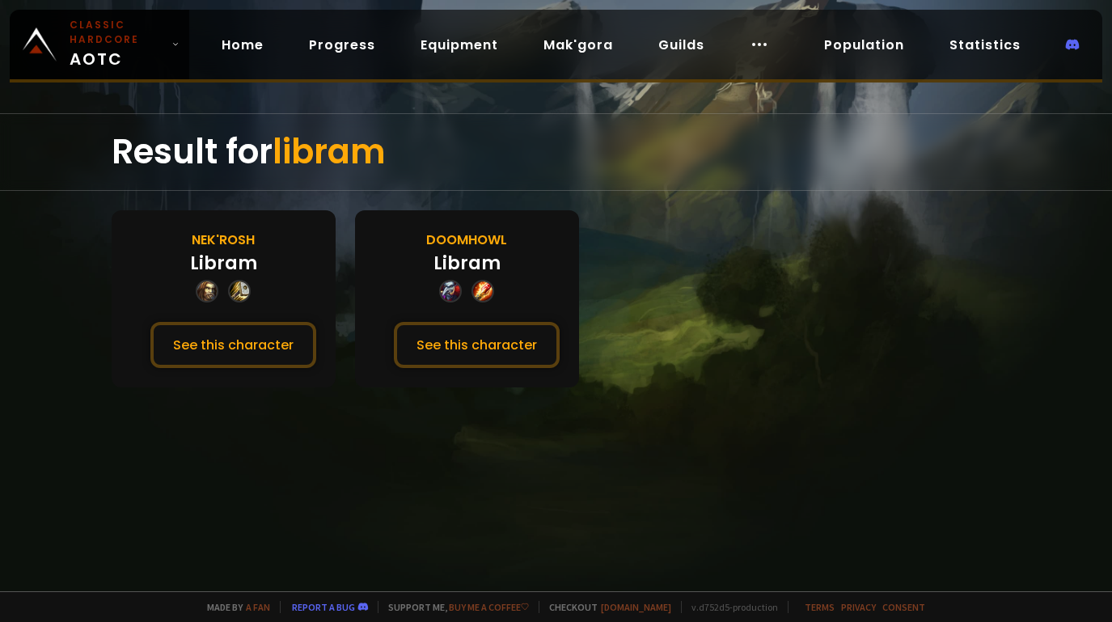  I want to click on a: Home, so click(243, 44).